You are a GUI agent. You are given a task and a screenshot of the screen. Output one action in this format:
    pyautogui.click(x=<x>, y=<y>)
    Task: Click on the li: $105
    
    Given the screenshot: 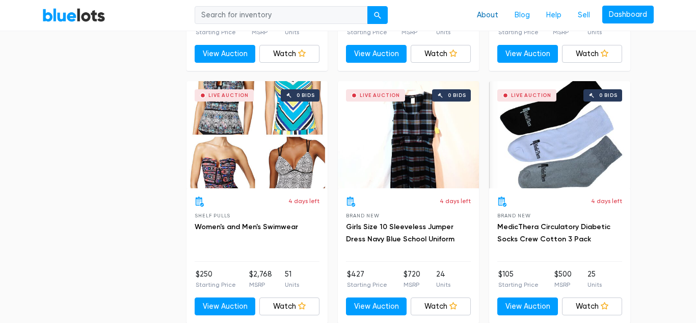 What is the action you would take?
    pyautogui.click(x=518, y=279)
    